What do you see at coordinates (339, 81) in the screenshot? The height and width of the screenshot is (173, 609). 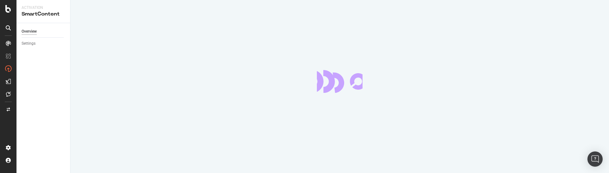 I see `div: animation` at bounding box center [339, 81].